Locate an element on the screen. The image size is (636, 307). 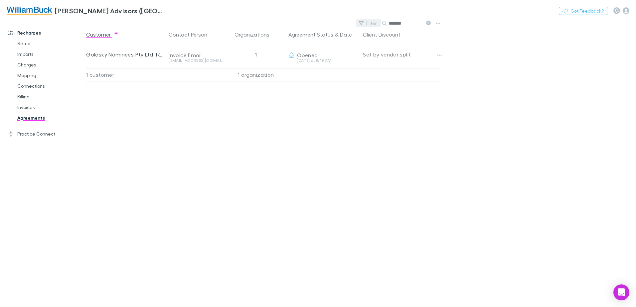
button: Agreement Status is located at coordinates (311, 35).